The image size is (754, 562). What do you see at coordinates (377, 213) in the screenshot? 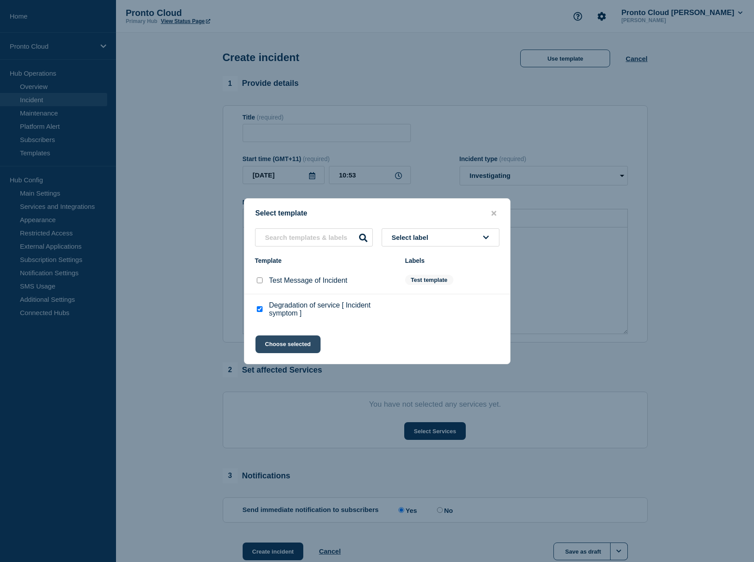
I see `div: Select template` at bounding box center [377, 213].